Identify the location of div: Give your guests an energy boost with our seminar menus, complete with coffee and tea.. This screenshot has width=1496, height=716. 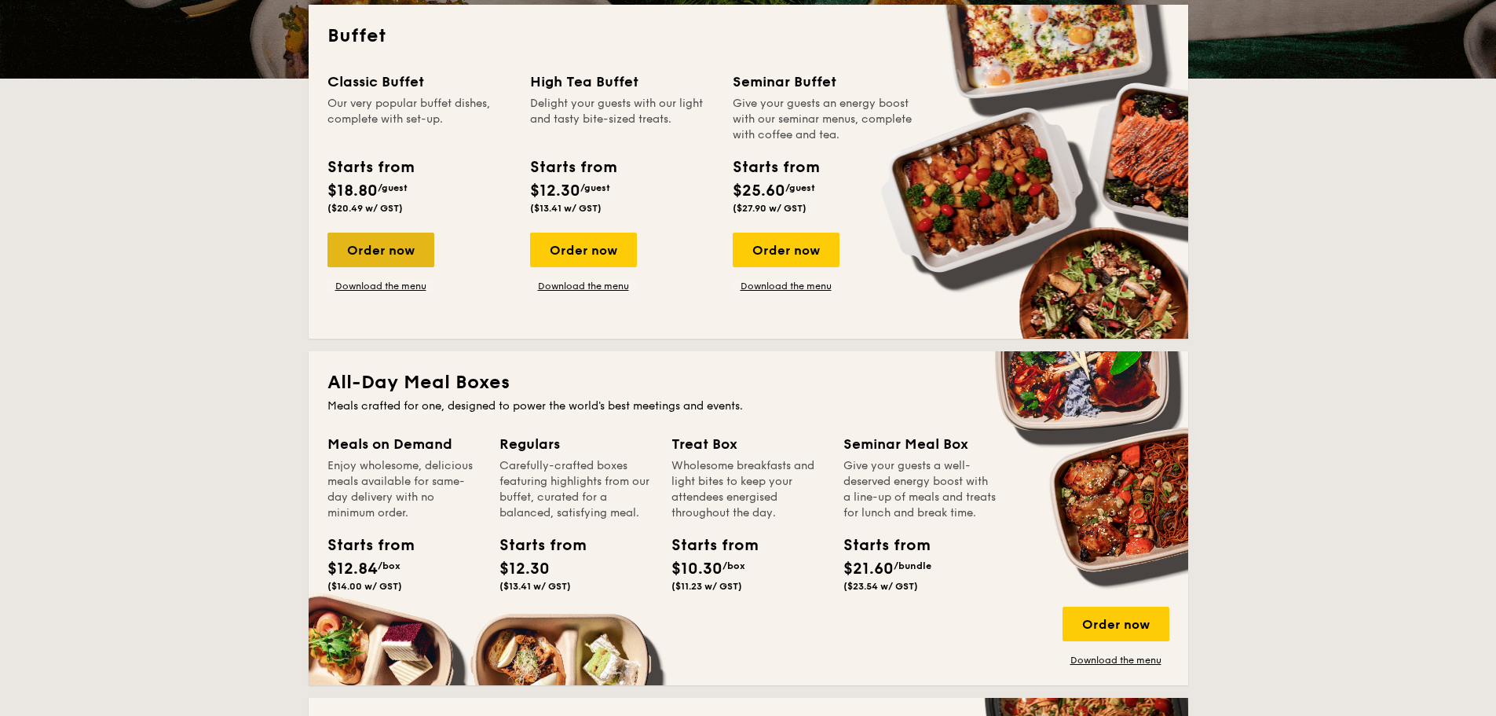
(825, 119).